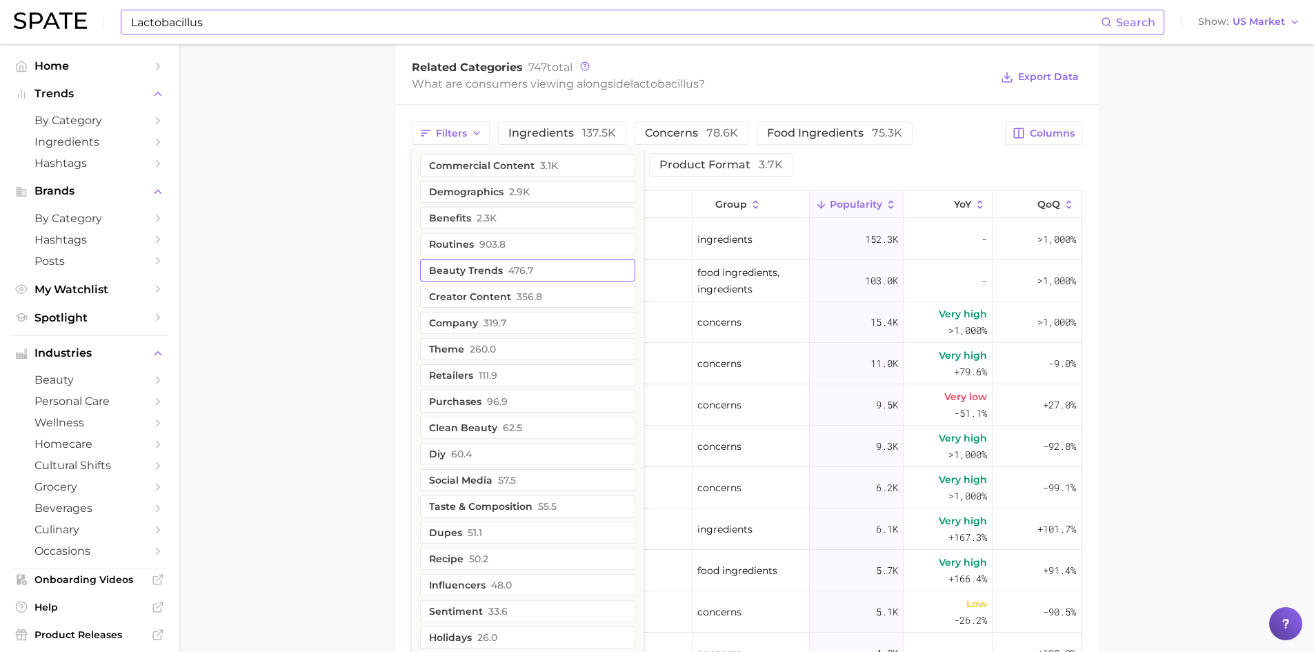 This screenshot has height=652, width=1314. What do you see at coordinates (90, 66) in the screenshot?
I see `a: Home` at bounding box center [90, 66].